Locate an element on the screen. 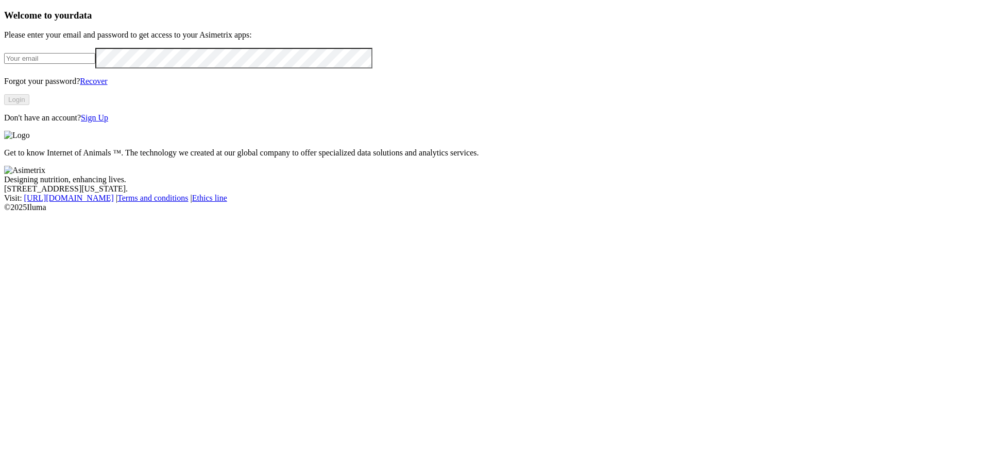 Image resolution: width=989 pixels, height=452 pixels. p: Get to know Internet of Animals ™. The technology we created at our global company to offer speci... is located at coordinates (495, 153).